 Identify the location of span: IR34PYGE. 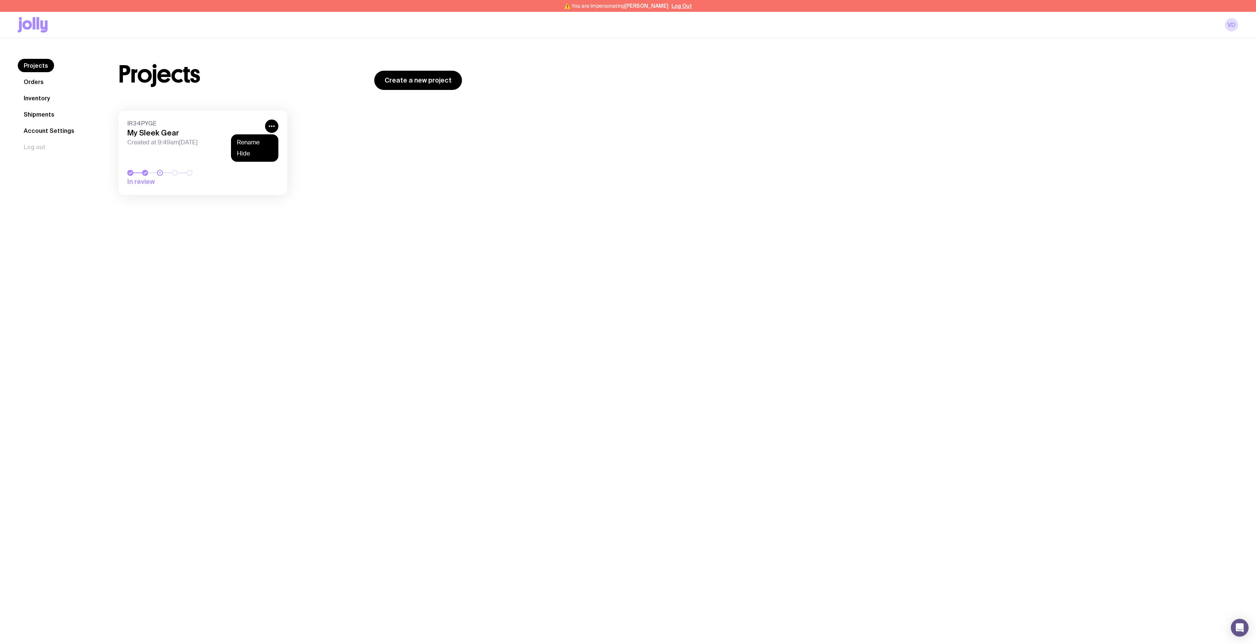
(194, 123).